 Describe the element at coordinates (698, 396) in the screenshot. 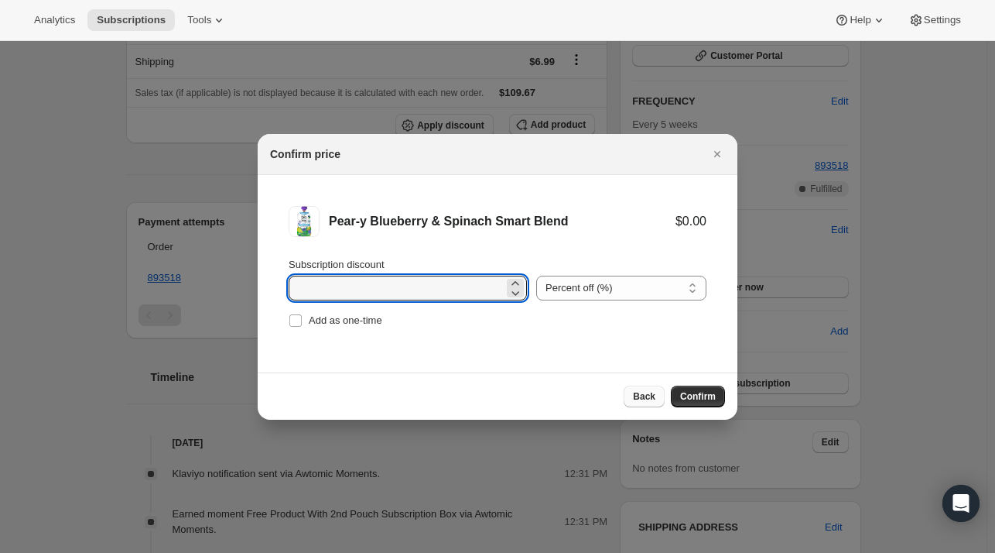

I see `span: Confirm` at that location.